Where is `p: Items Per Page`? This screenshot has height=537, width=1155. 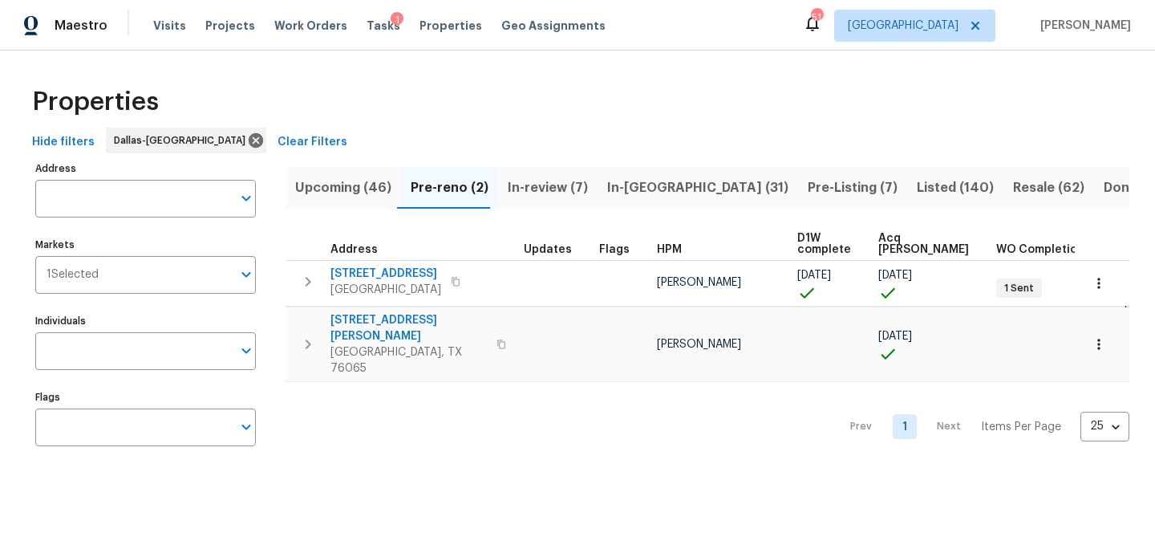 p: Items Per Page is located at coordinates (1021, 427).